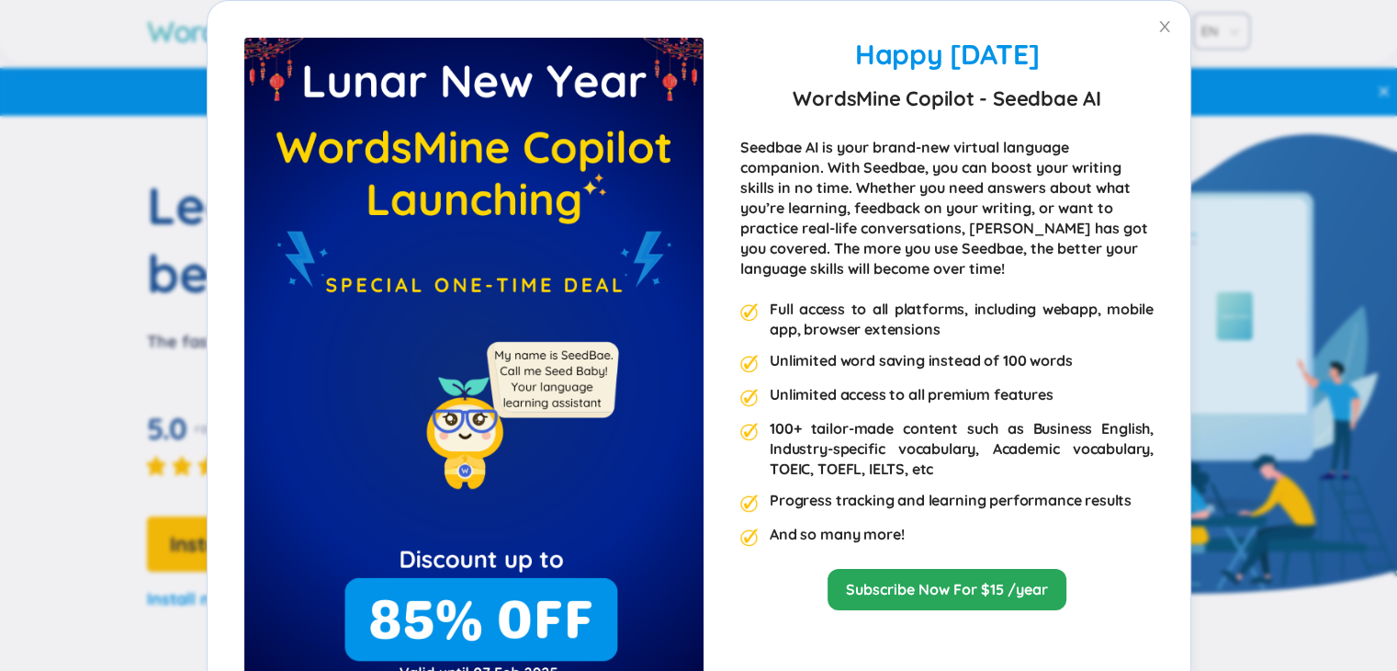 The width and height of the screenshot is (1397, 671). I want to click on strong: WordsMine Copilot - Seedbae AI, so click(946, 98).